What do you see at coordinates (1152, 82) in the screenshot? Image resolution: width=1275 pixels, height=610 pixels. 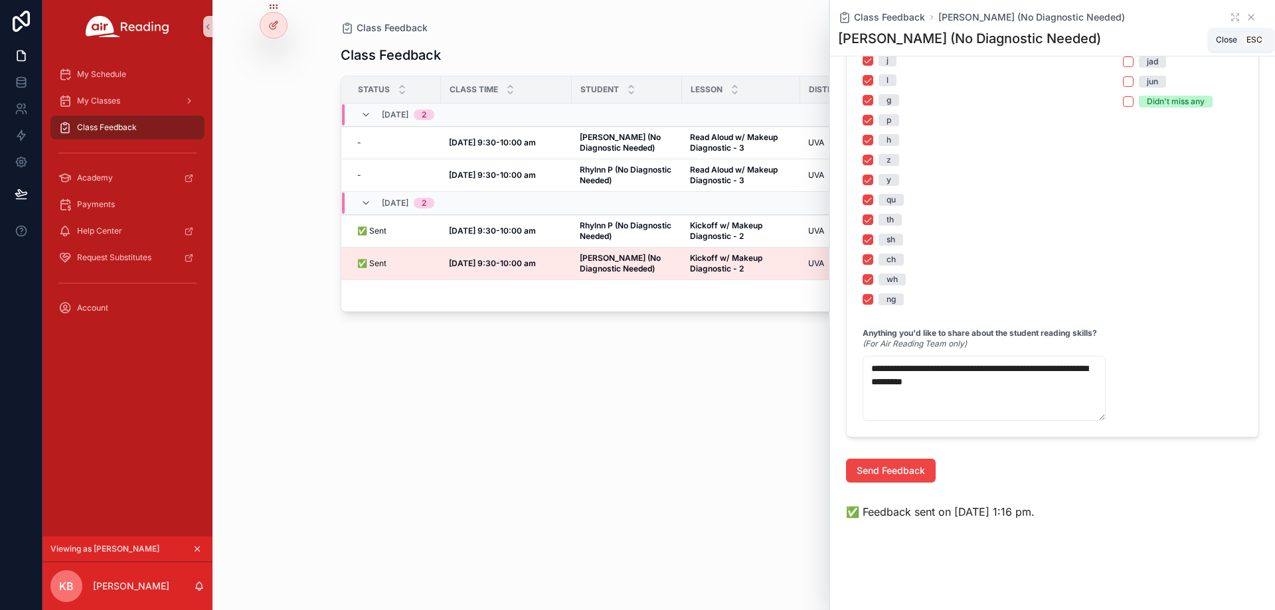 I see `div: jun` at bounding box center [1152, 82].